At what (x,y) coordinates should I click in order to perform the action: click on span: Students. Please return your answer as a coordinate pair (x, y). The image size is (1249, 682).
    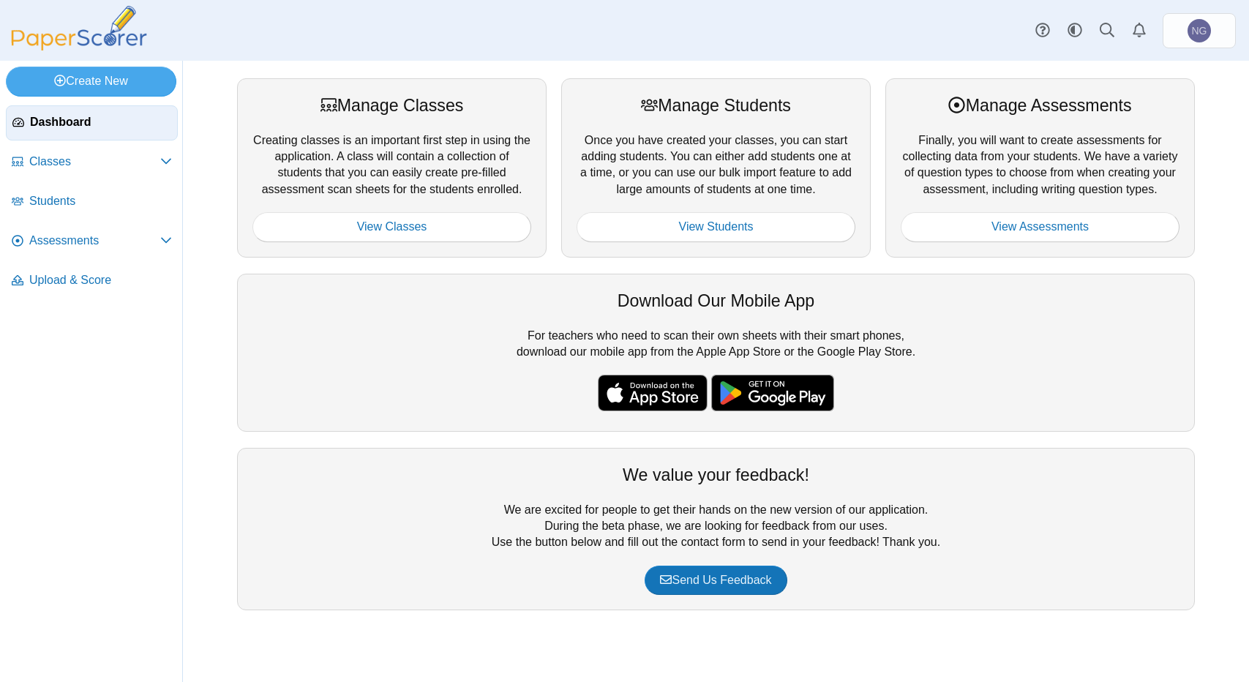
    Looking at the image, I should click on (100, 201).